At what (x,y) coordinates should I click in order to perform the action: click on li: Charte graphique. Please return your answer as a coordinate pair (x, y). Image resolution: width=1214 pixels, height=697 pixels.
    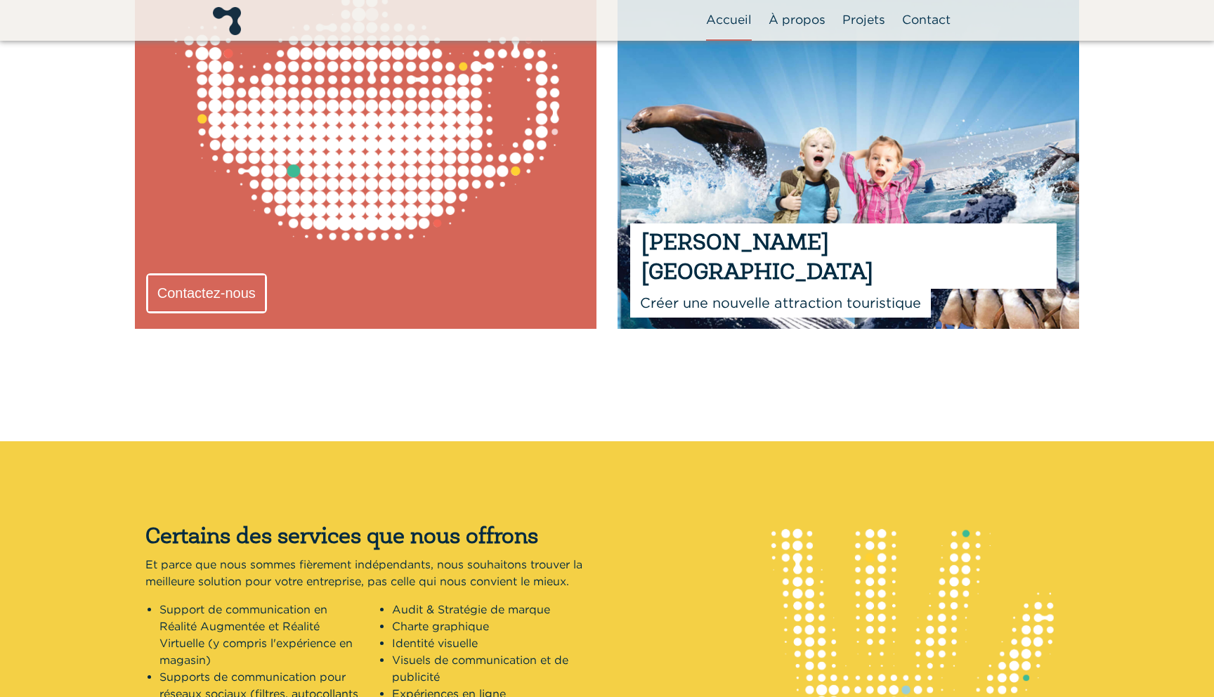
    Looking at the image, I should click on (494, 627).